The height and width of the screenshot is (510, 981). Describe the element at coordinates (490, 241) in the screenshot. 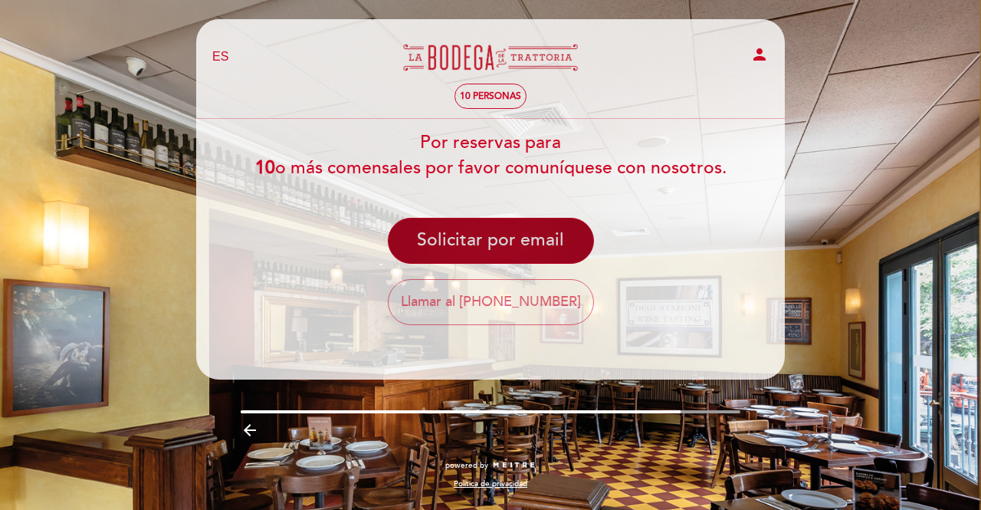

I see `button: Solicitar por email` at that location.